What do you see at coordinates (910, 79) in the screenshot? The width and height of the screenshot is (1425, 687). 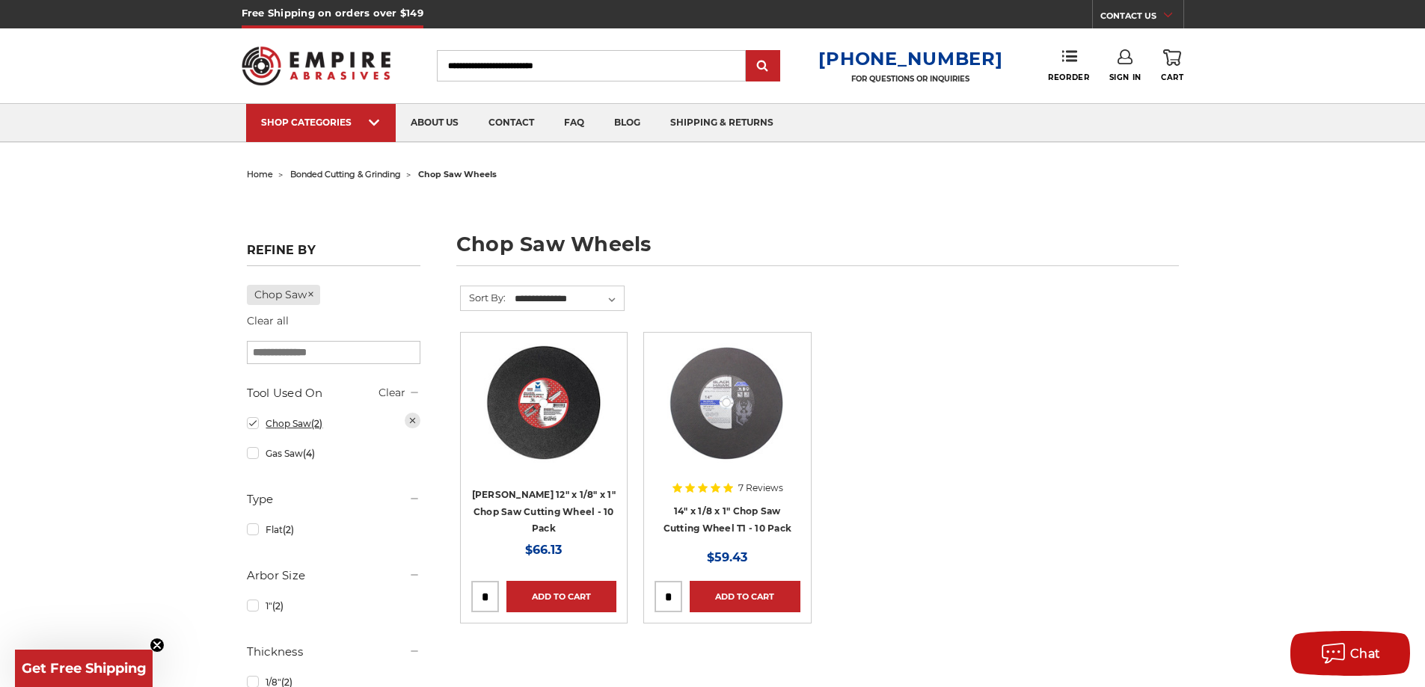 I see `p: FOR QUESTIONS OR INQUIRIES` at bounding box center [910, 79].